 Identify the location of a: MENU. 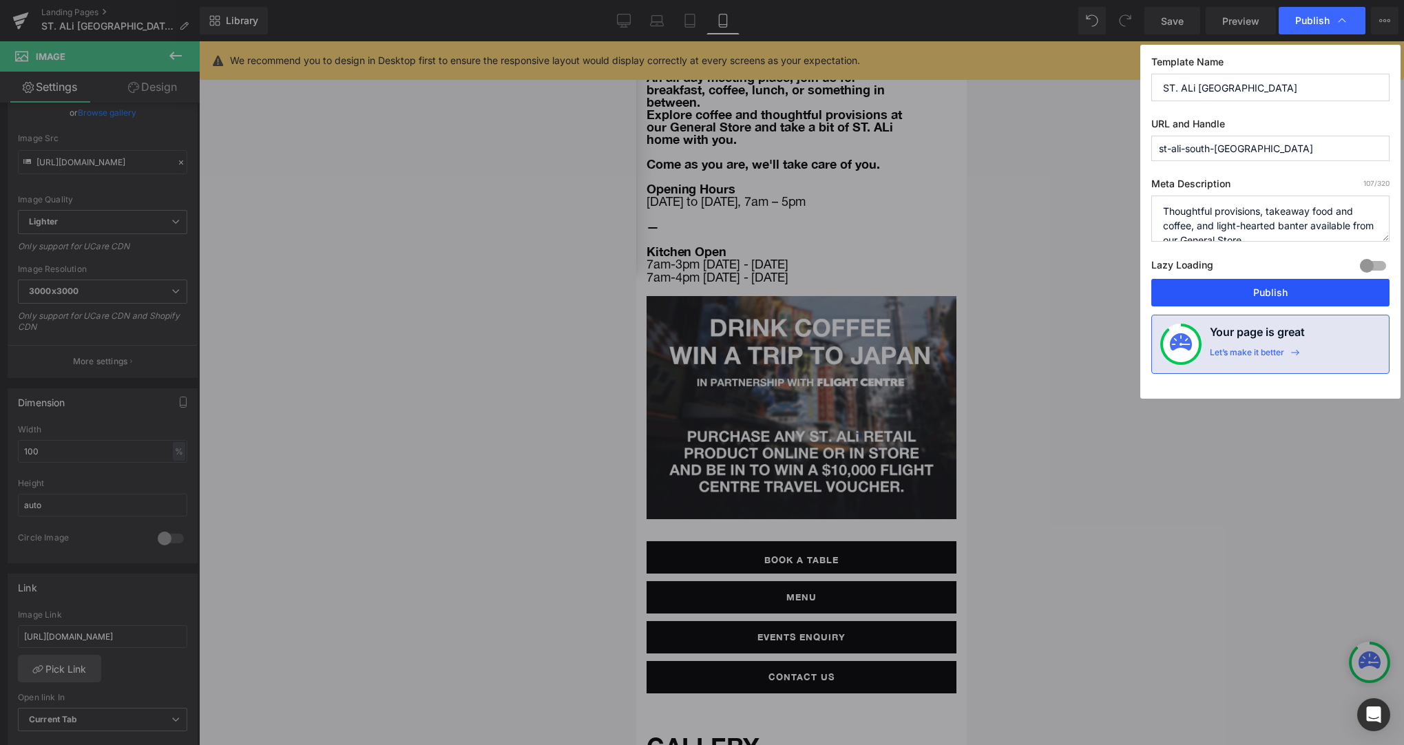
(165, 556).